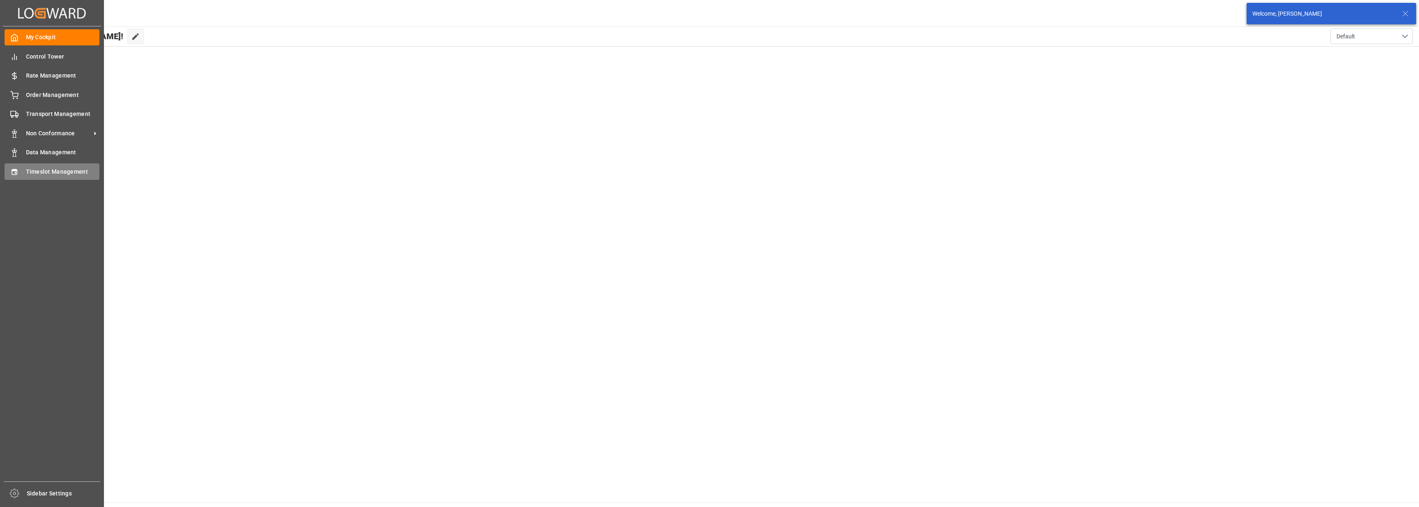  What do you see at coordinates (1346, 36) in the screenshot?
I see `span: Default` at bounding box center [1346, 36].